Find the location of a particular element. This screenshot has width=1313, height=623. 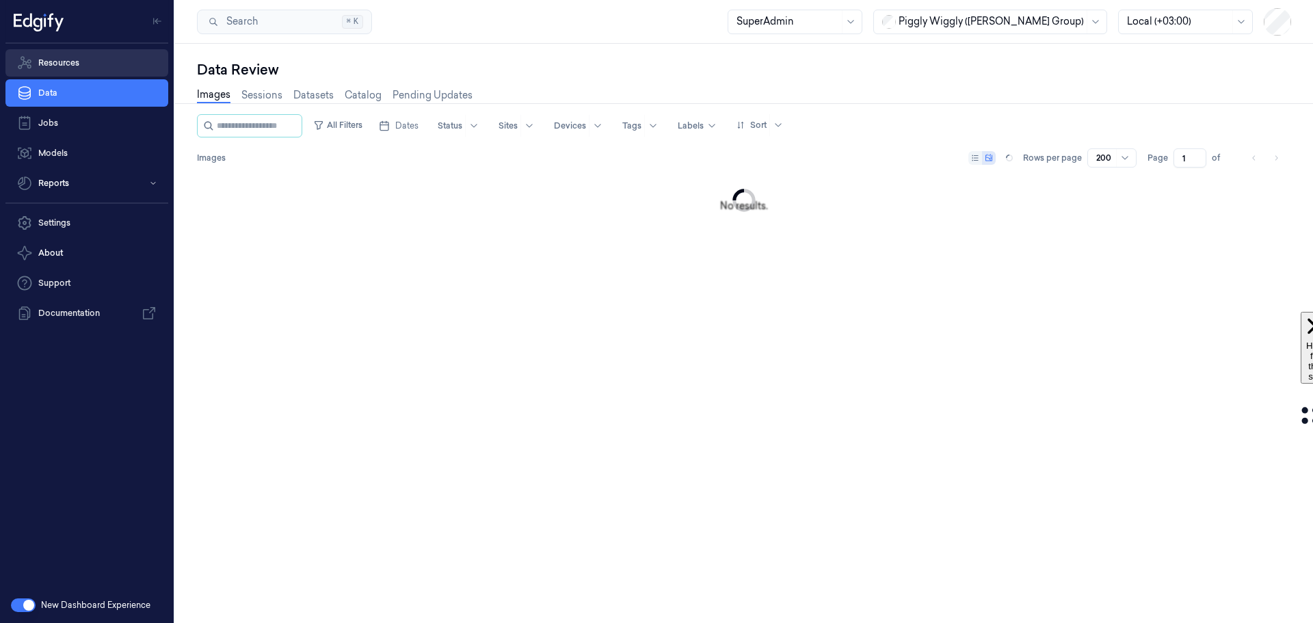

a: Sessions is located at coordinates (262, 95).